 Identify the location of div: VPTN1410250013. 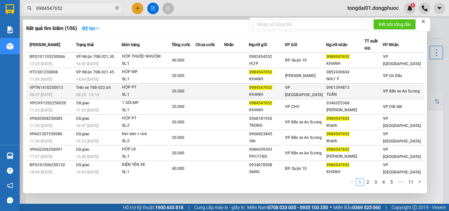
(52, 87).